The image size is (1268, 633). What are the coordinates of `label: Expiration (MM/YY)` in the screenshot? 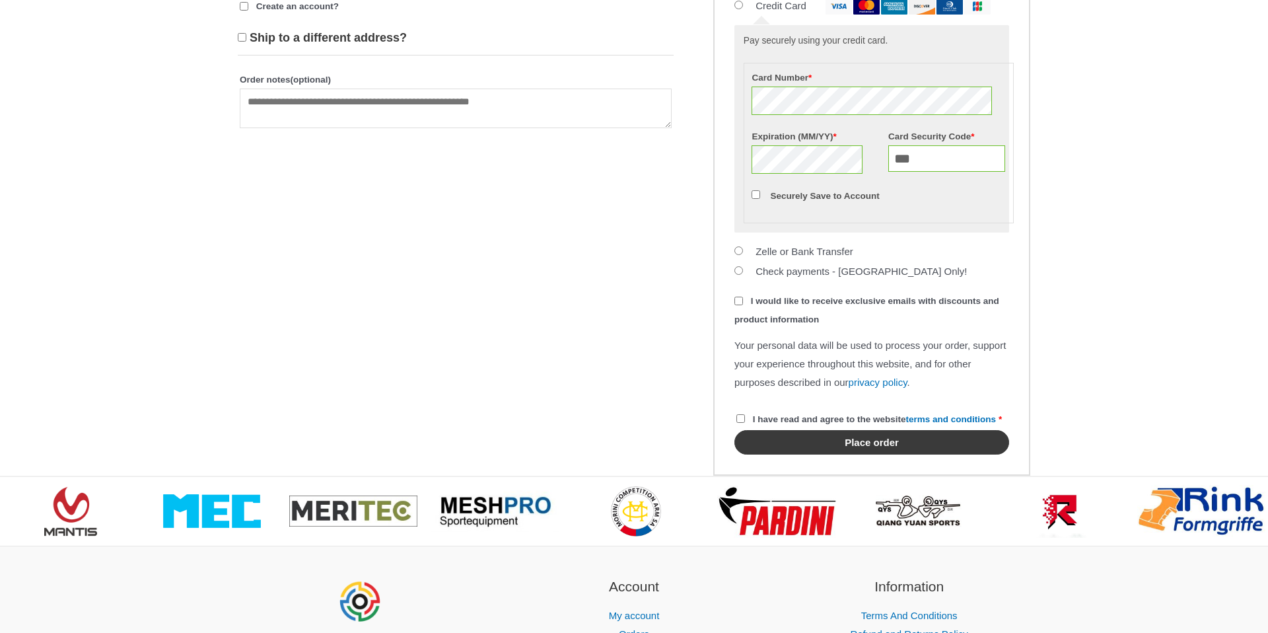 It's located at (809, 136).